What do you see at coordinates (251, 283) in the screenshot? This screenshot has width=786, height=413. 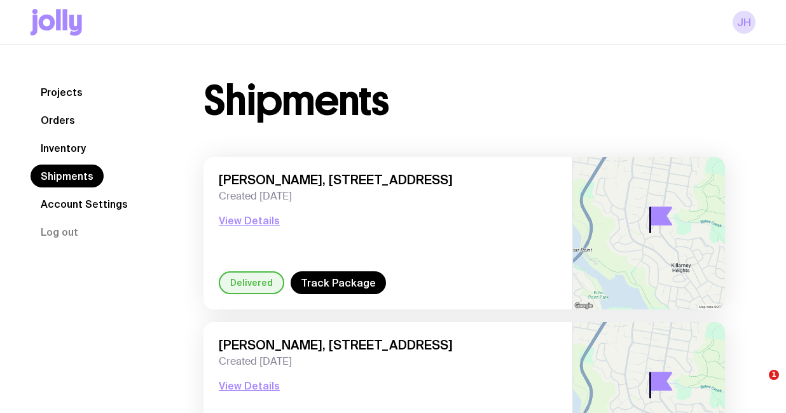 I see `div: Delivered` at bounding box center [251, 283].